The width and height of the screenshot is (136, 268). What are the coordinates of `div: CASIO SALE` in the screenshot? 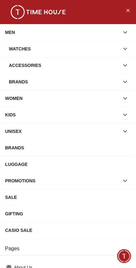 It's located at (68, 230).